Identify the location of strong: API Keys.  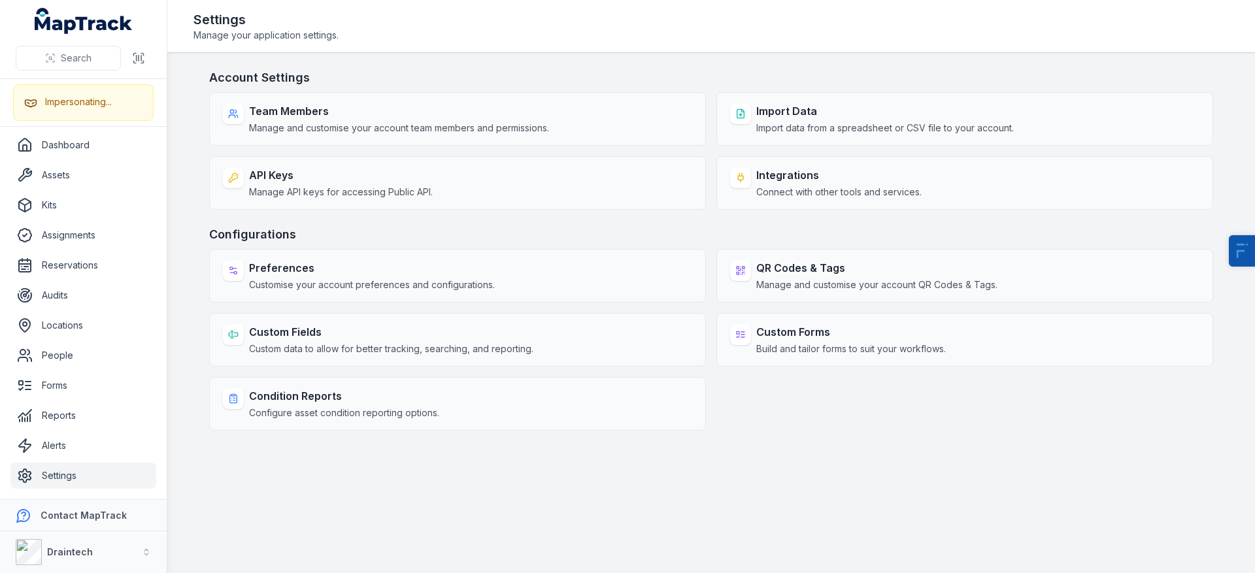
(341, 175).